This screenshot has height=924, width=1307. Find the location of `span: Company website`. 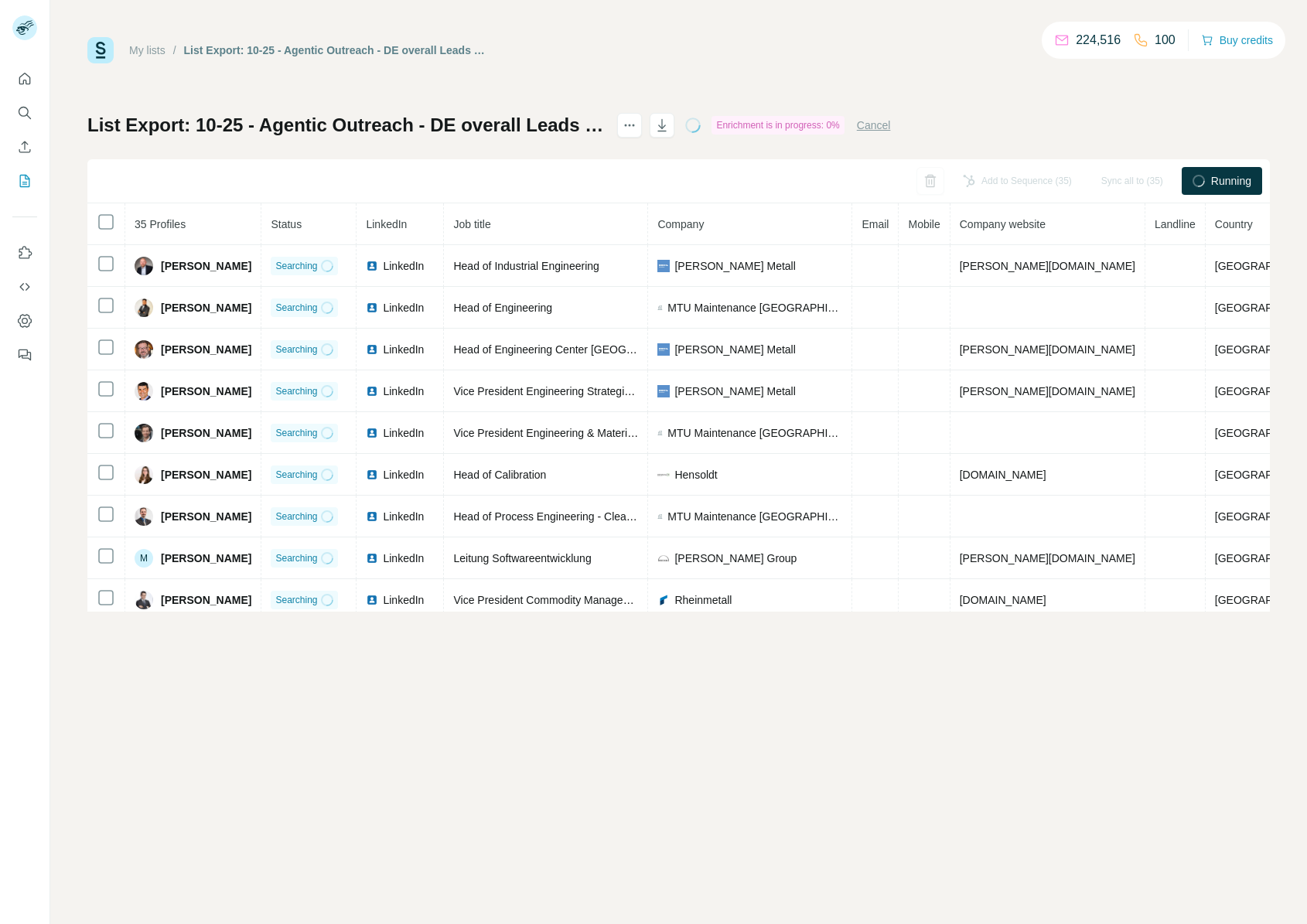

span: Company website is located at coordinates (1002, 224).